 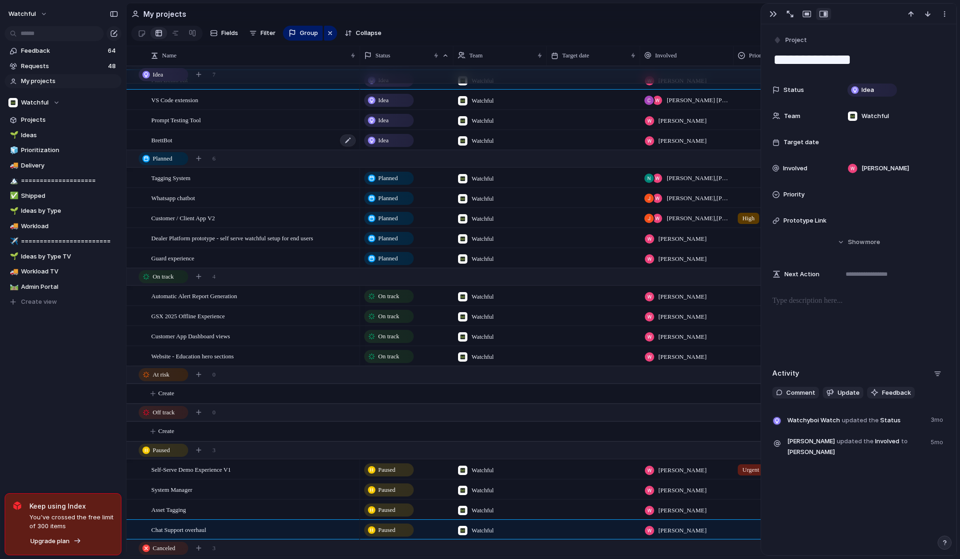 What do you see at coordinates (805, 221) in the screenshot?
I see `span: Prototype Link` at bounding box center [805, 221].